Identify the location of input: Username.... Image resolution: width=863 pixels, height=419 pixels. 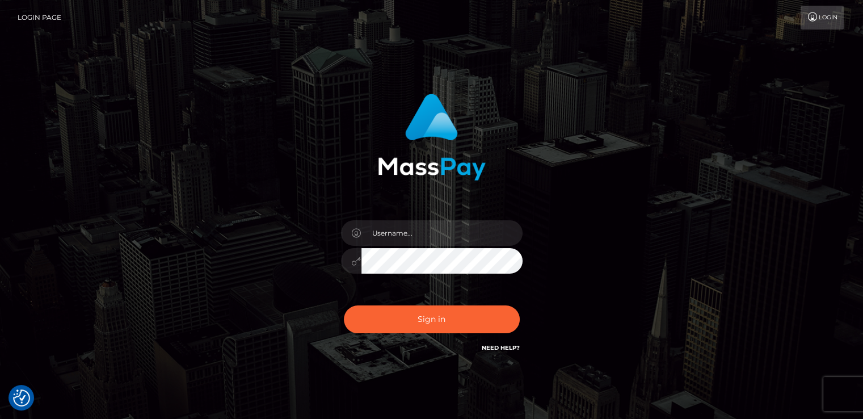
(442, 233).